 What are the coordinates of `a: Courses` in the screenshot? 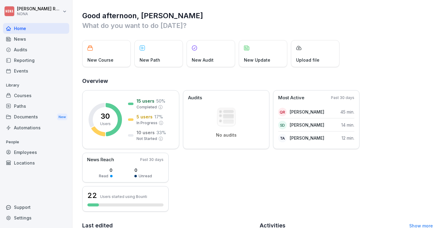 It's located at (36, 95).